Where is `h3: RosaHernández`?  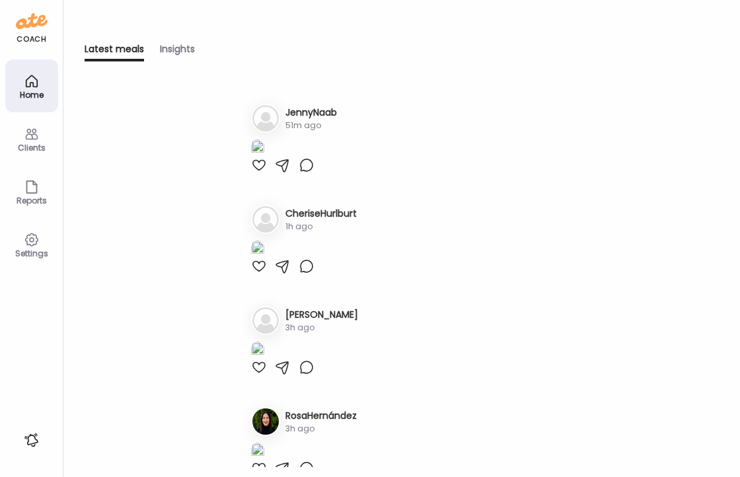 h3: RosaHernández is located at coordinates (321, 415).